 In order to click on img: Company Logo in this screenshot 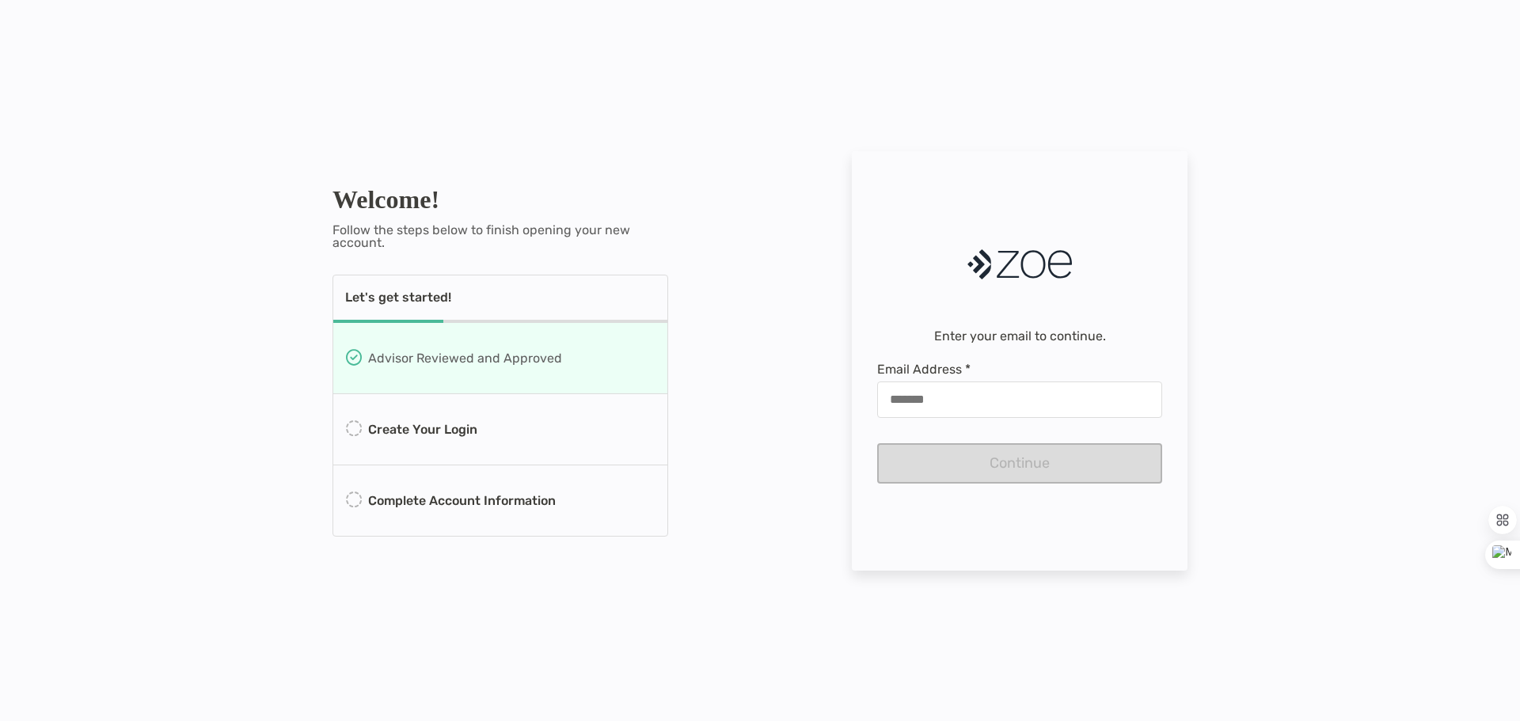, I will do `click(1019, 264)`.